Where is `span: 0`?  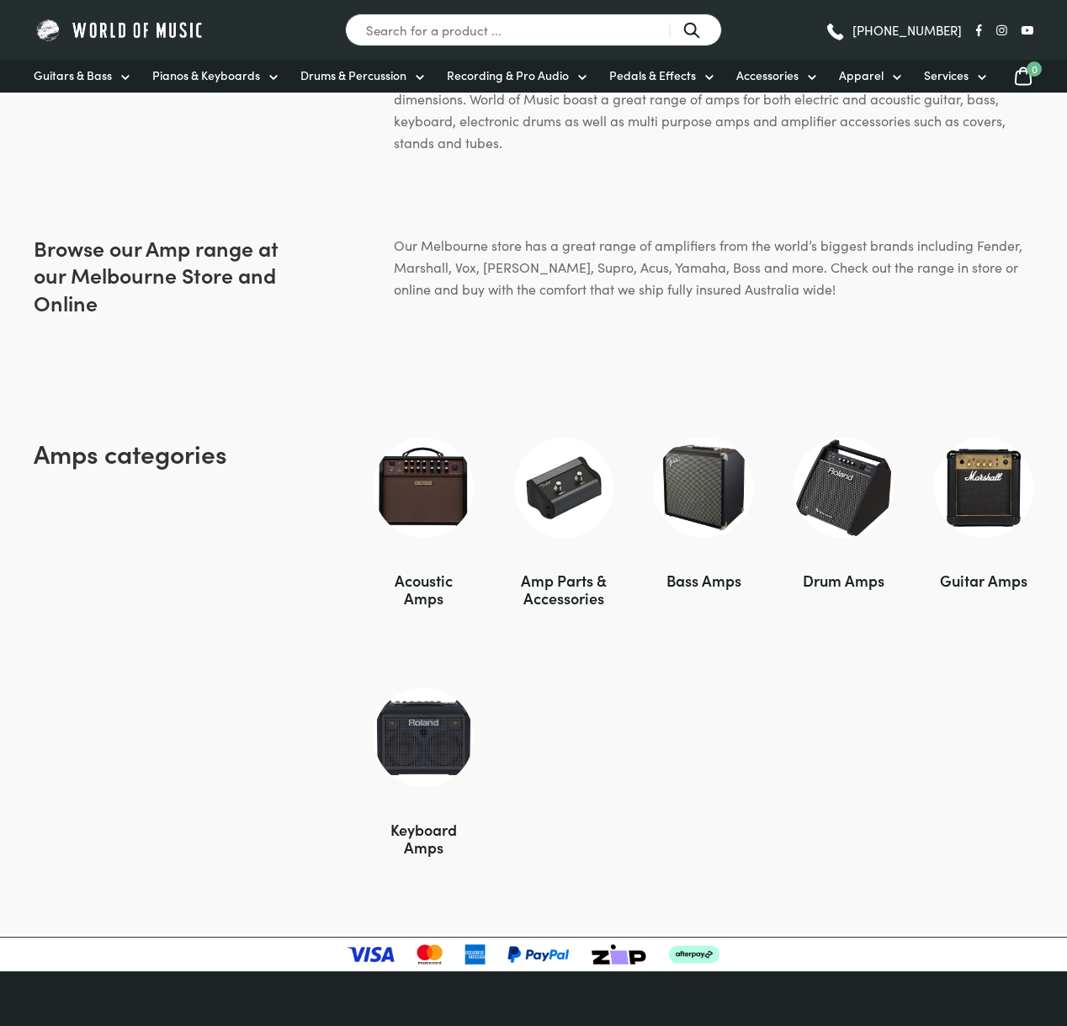 span: 0 is located at coordinates (1034, 69).